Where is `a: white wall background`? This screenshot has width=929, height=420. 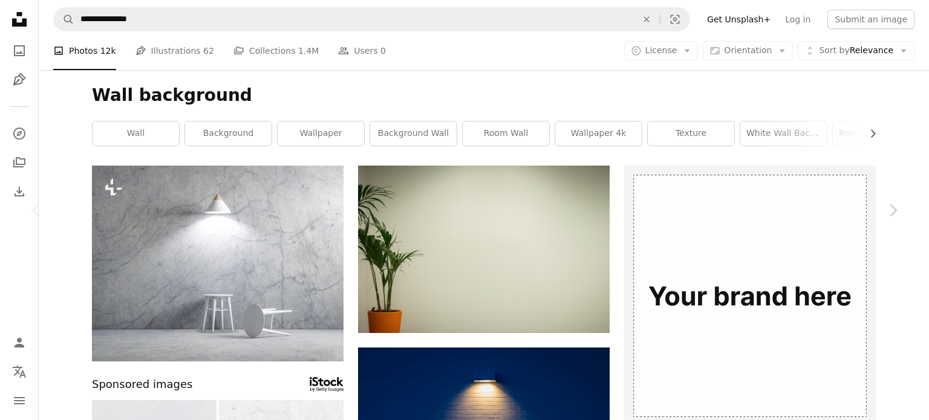
a: white wall background is located at coordinates (783, 134).